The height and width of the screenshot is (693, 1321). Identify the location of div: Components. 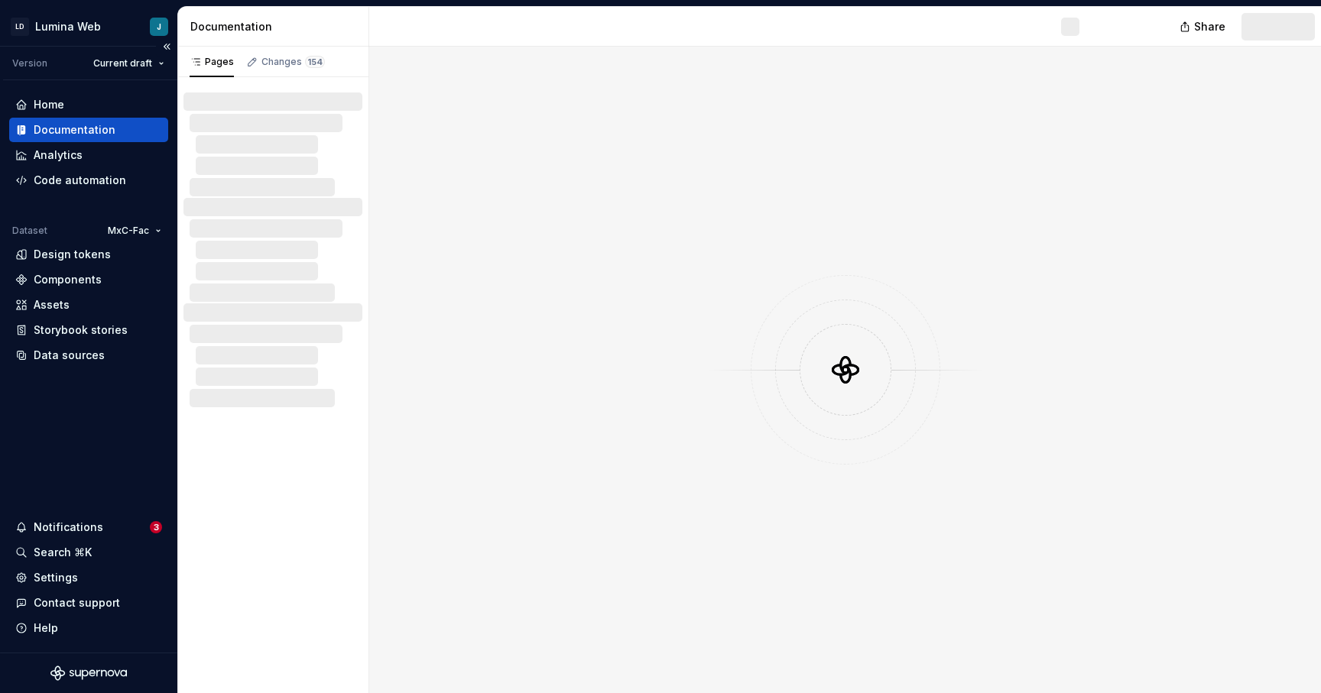
(67, 280).